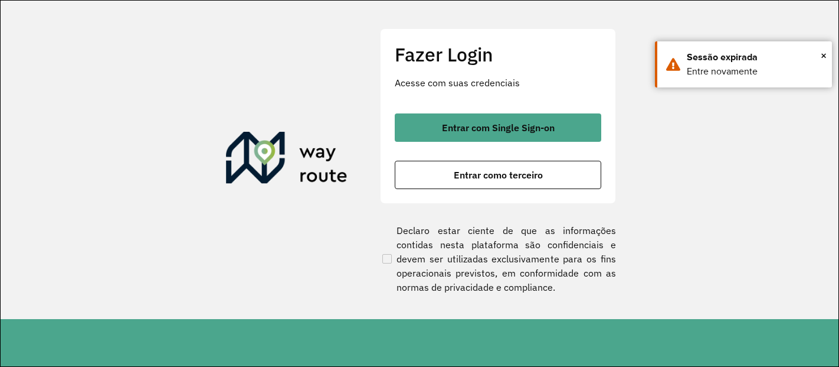 The image size is (839, 367). What do you see at coordinates (824, 55) in the screenshot?
I see `button: Close` at bounding box center [824, 55].